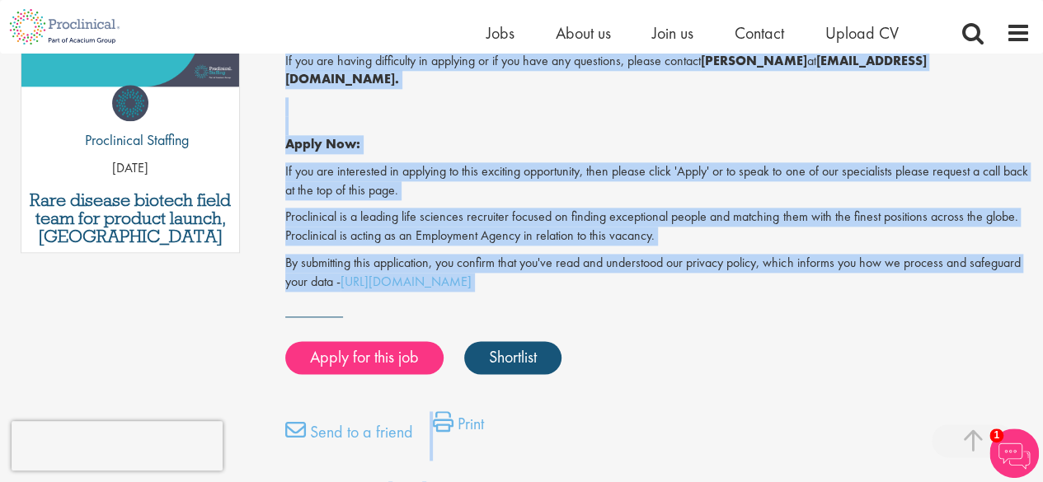 The width and height of the screenshot is (1043, 482). Describe the element at coordinates (658, 71) in the screenshot. I see `p: If you are having difficulty in applying or if you have any questions, please contact at` at that location.